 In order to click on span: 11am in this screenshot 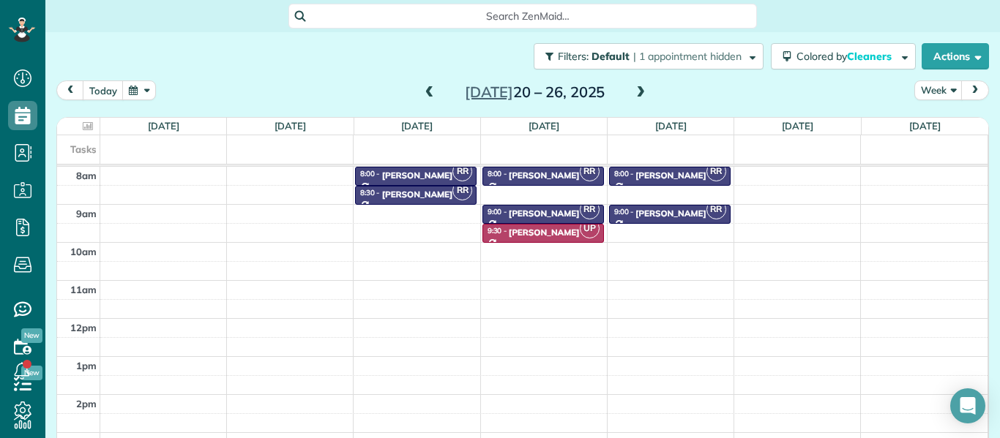, I will do `click(83, 290)`.